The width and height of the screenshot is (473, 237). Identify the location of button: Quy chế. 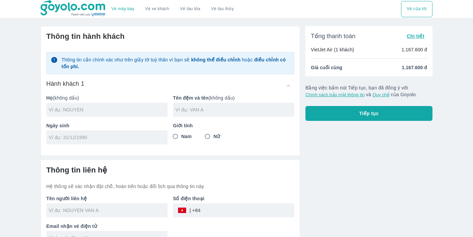
(381, 95).